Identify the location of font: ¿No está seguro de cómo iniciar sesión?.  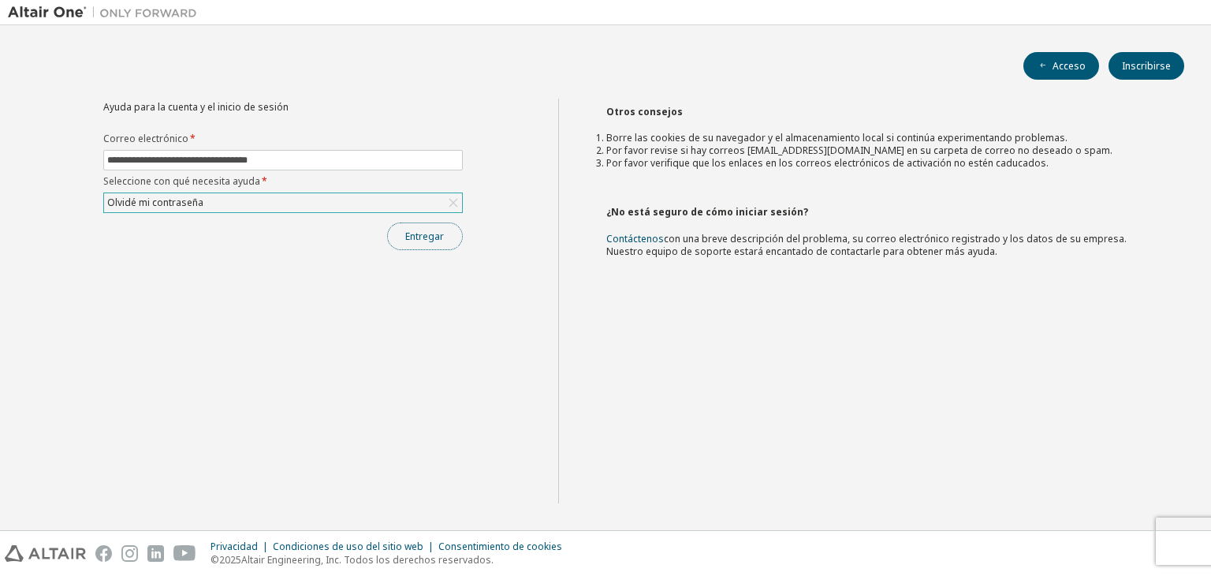
(707, 211).